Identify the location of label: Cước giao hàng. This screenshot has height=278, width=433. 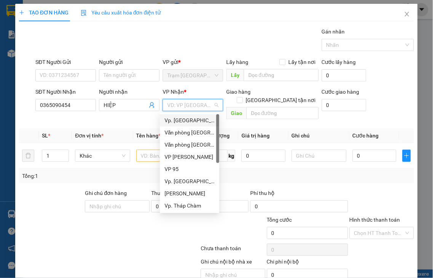
(340, 92).